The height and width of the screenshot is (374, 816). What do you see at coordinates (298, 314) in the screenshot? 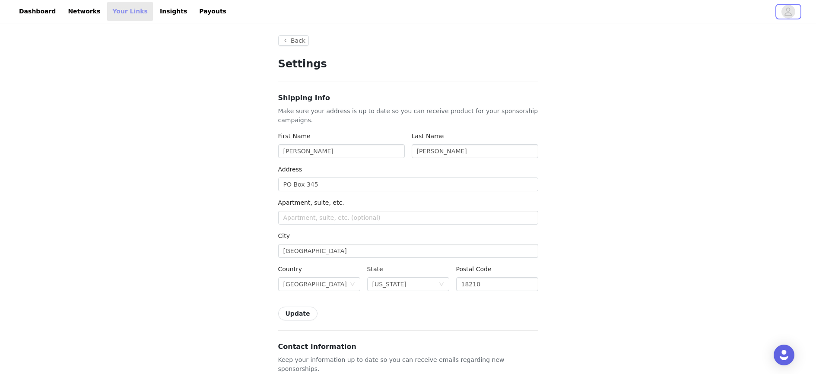
I see `button: Update` at bounding box center [298, 314].